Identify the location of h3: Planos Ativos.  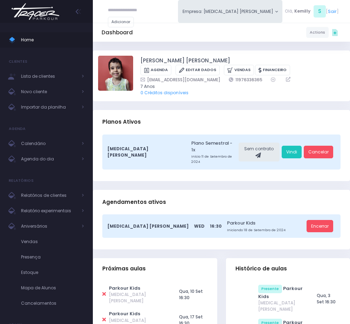
(122, 122).